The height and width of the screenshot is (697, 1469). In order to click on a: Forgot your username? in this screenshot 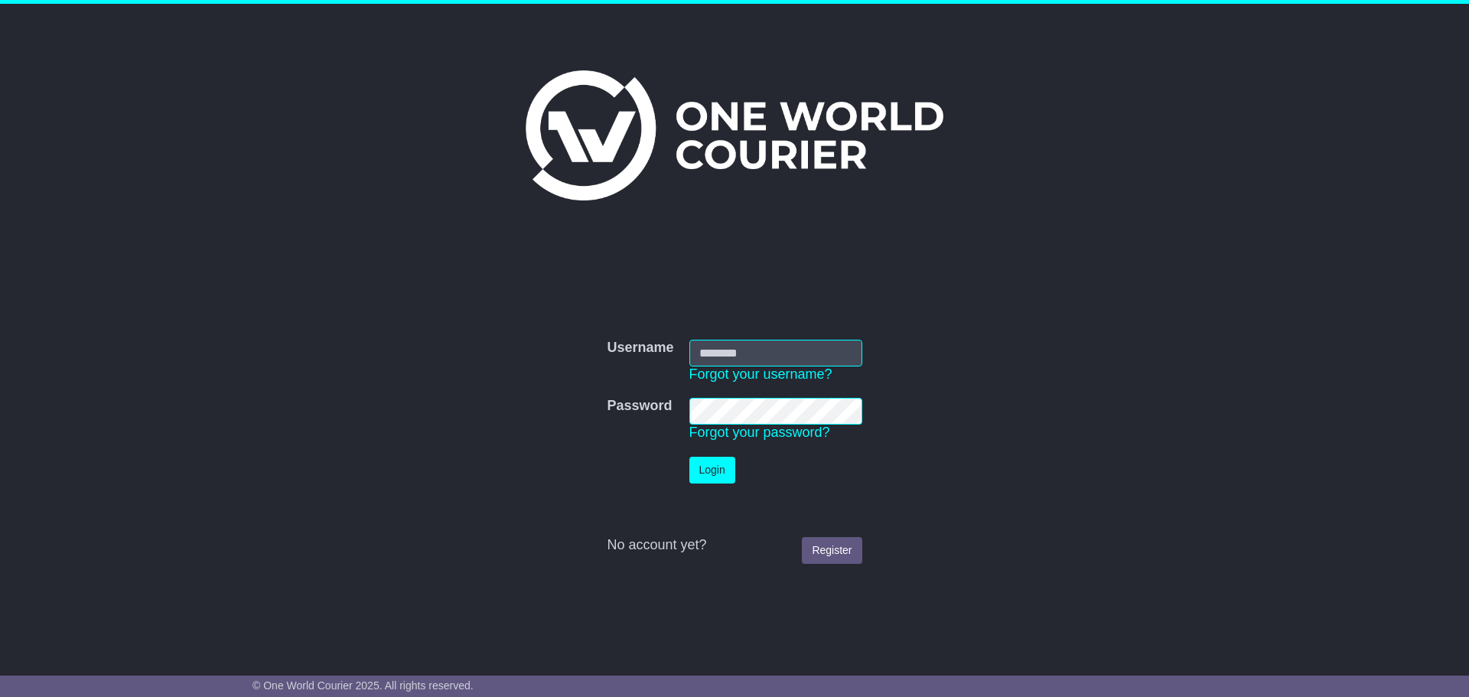, I will do `click(761, 374)`.